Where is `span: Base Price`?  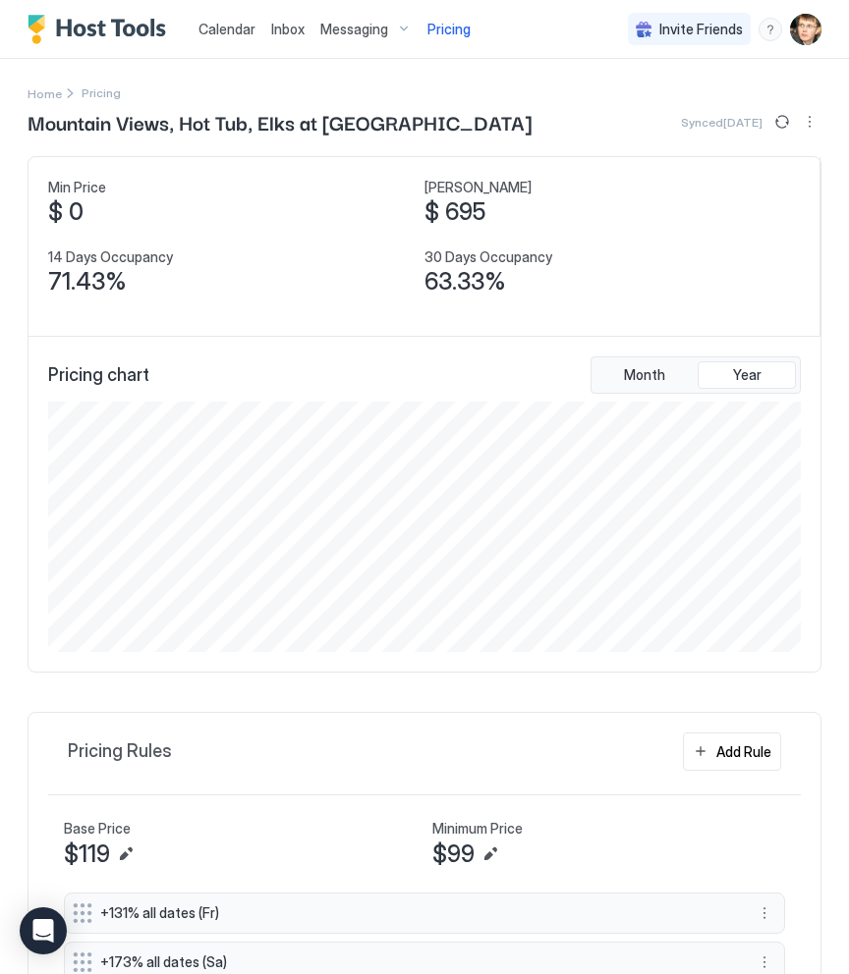
span: Base Price is located at coordinates (97, 829).